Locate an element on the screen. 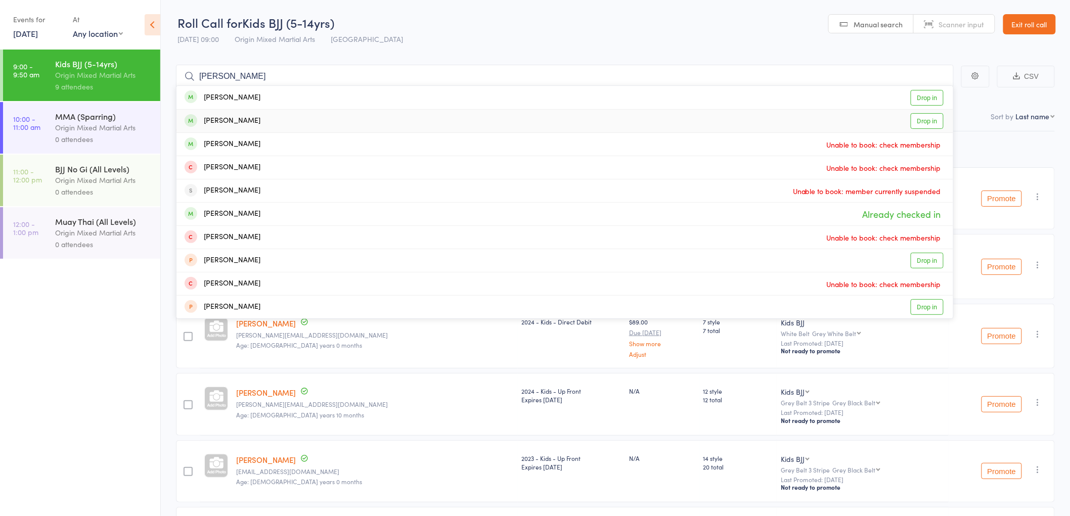 This screenshot has width=1070, height=516. div: Events for is located at coordinates (38, 19).